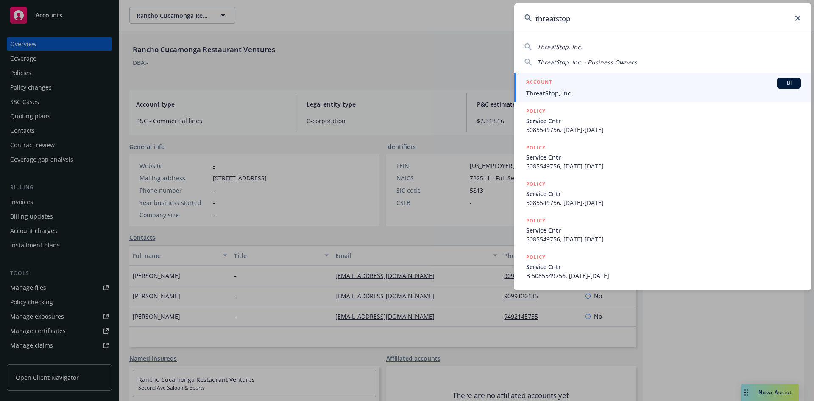 This screenshot has height=401, width=814. Describe the element at coordinates (539, 83) in the screenshot. I see `h5: ACCOUNT` at that location.